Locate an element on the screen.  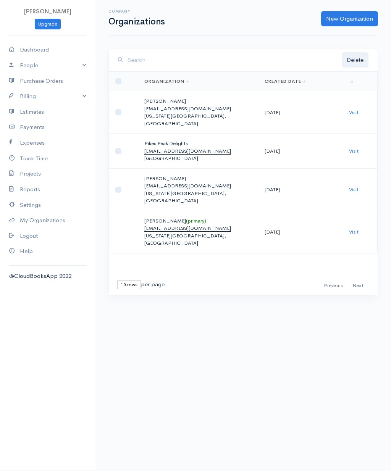
td: Pikes Peak Delights is located at coordinates (198, 151).